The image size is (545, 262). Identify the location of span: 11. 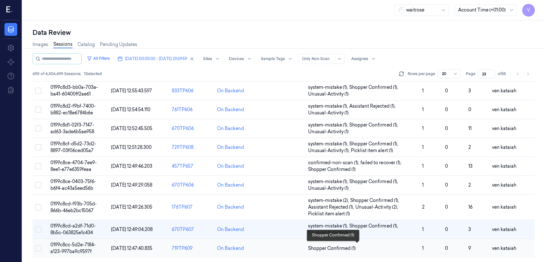
(470, 128).